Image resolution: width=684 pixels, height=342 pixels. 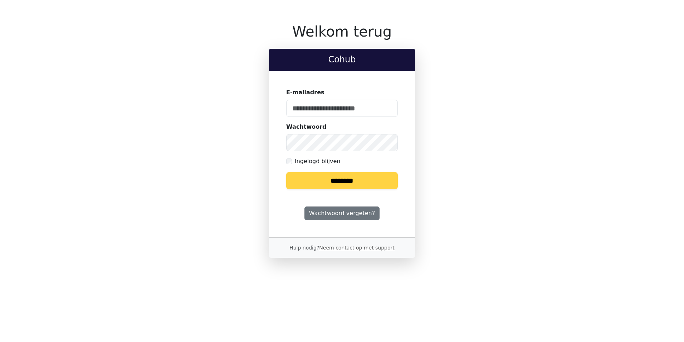 What do you see at coordinates (342, 247) in the screenshot?
I see `small: Hulp nodig?` at bounding box center [342, 247].